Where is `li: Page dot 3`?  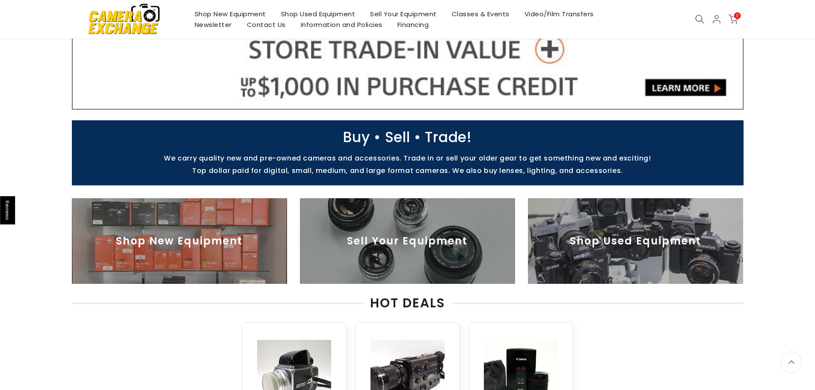 li: Page dot 3 is located at coordinates (403, 98).